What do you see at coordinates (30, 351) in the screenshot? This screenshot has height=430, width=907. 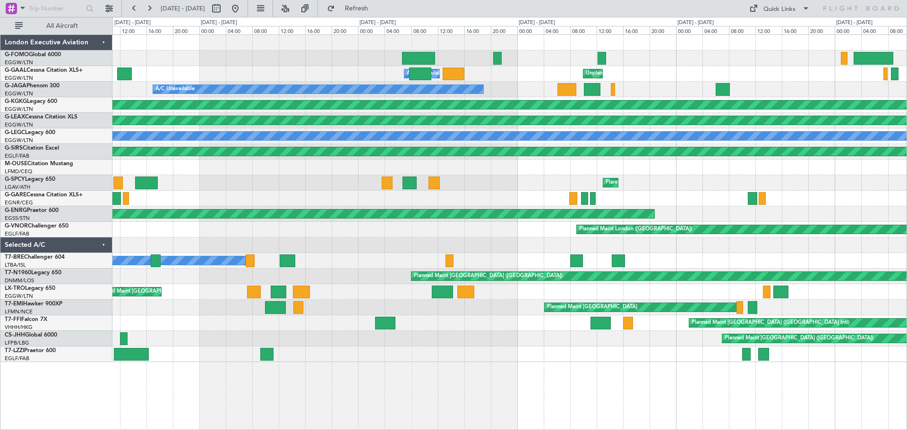 I see `a: T7-LZZIPraetor 600` at bounding box center [30, 351].